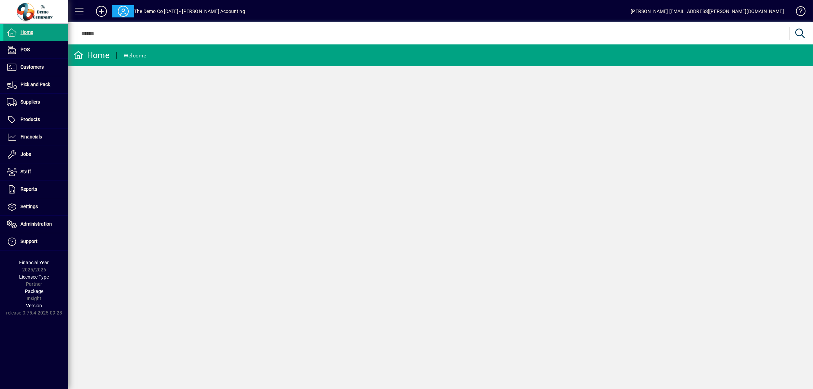 Image resolution: width=813 pixels, height=389 pixels. Describe the element at coordinates (32, 67) in the screenshot. I see `span: Customers` at that location.